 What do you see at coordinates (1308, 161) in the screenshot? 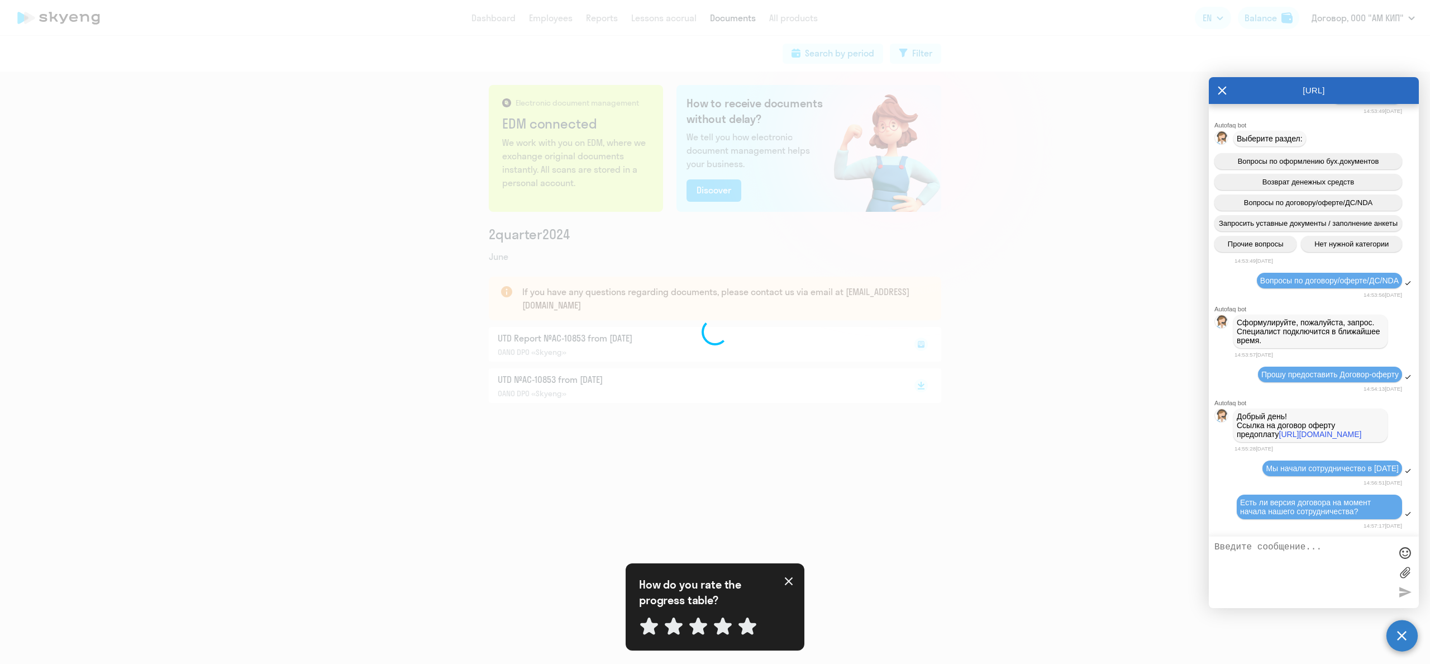
I see `button: Вопросы по оформлению бух.документов` at bounding box center [1308, 161].